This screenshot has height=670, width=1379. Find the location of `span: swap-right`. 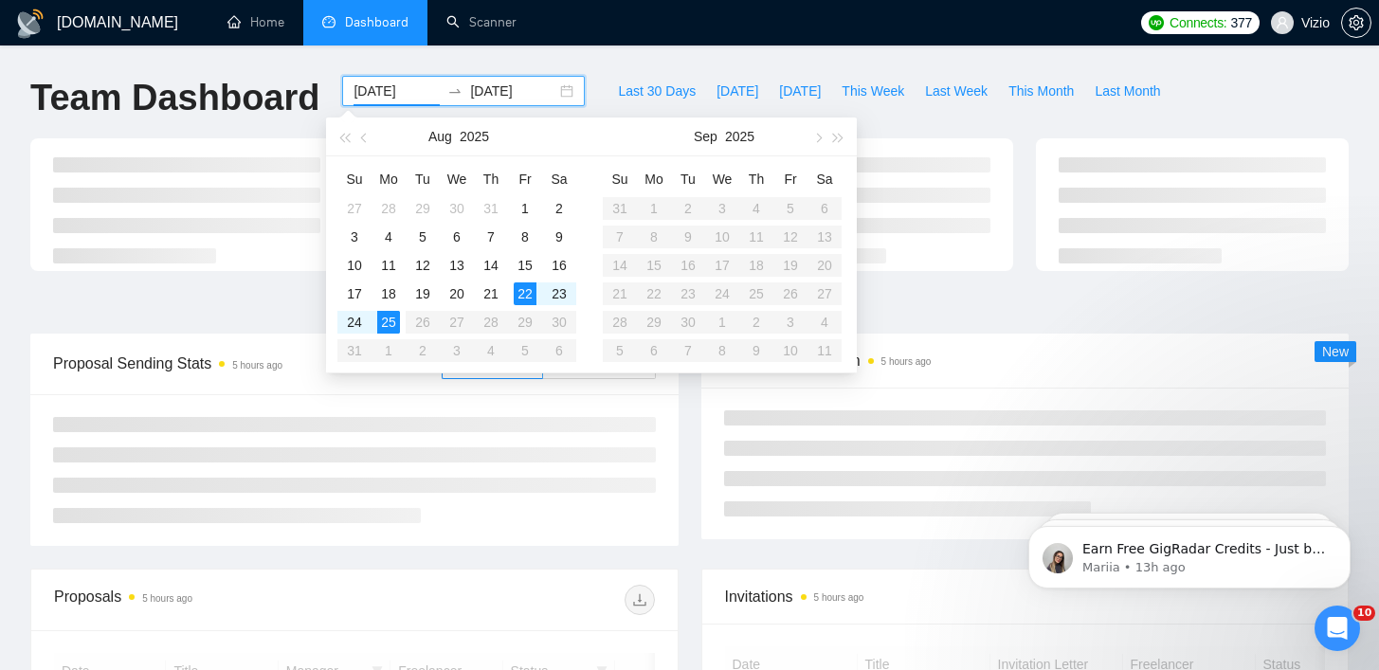

span: swap-right is located at coordinates (455, 91).